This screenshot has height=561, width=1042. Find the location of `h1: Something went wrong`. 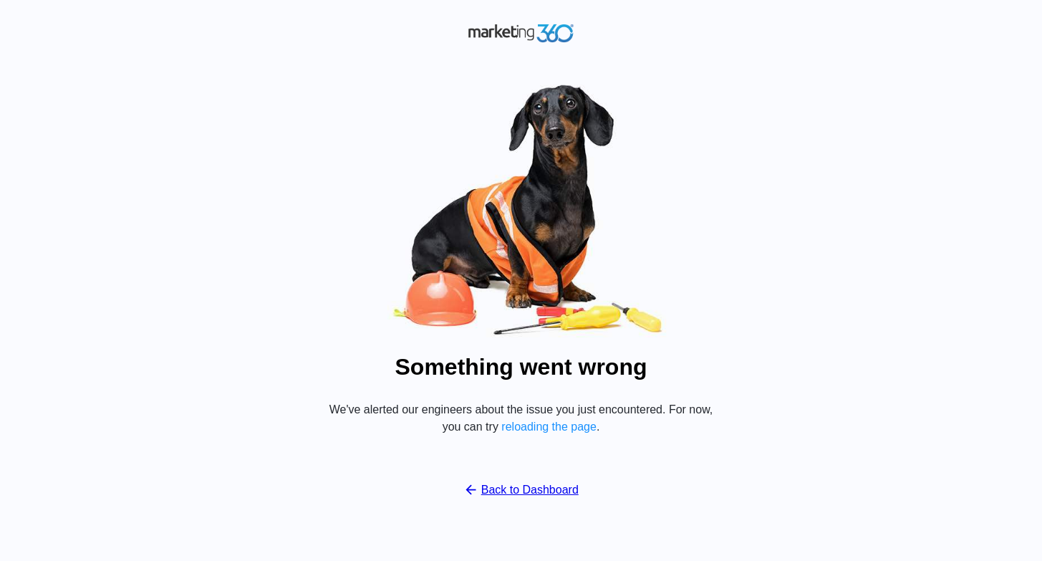

h1: Something went wrong is located at coordinates (522, 367).